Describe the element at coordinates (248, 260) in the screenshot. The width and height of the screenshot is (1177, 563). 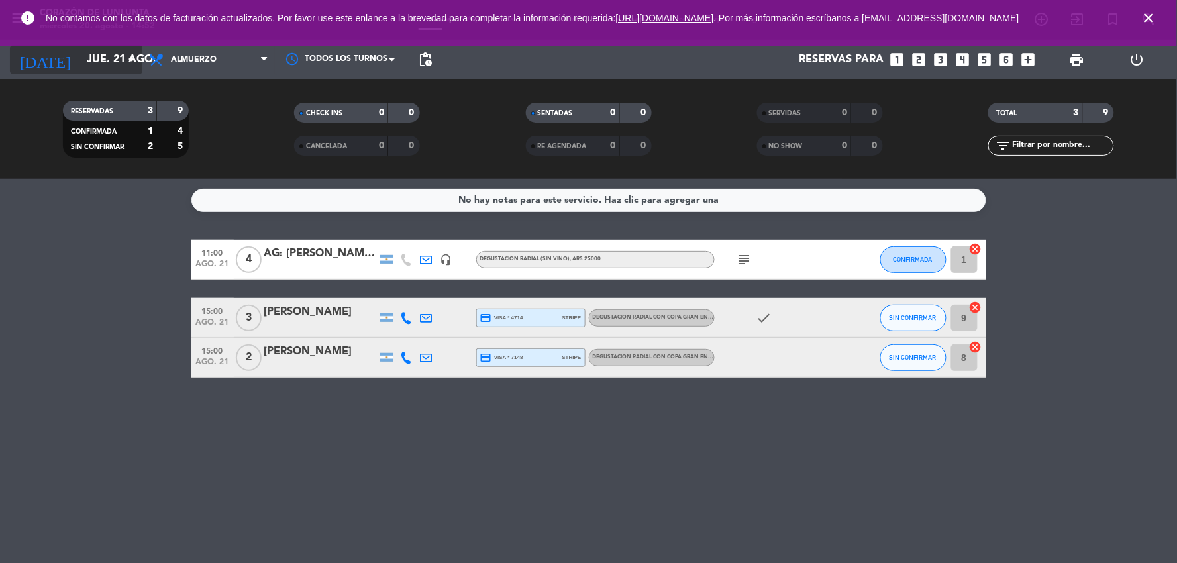
I see `span: 4` at that location.